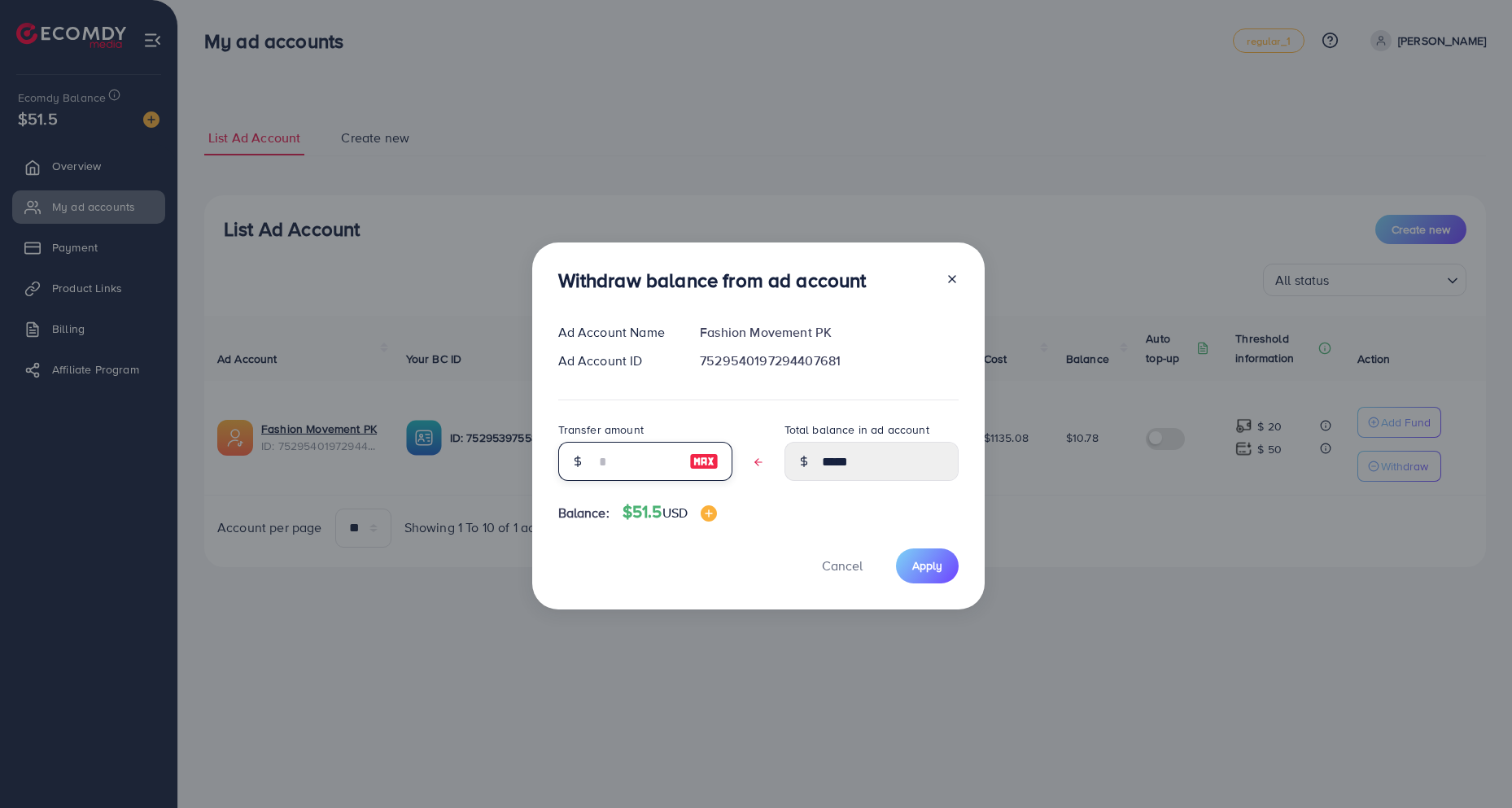 The width and height of the screenshot is (1512, 808). What do you see at coordinates (842, 566) in the screenshot?
I see `button: Cancel` at bounding box center [842, 566].